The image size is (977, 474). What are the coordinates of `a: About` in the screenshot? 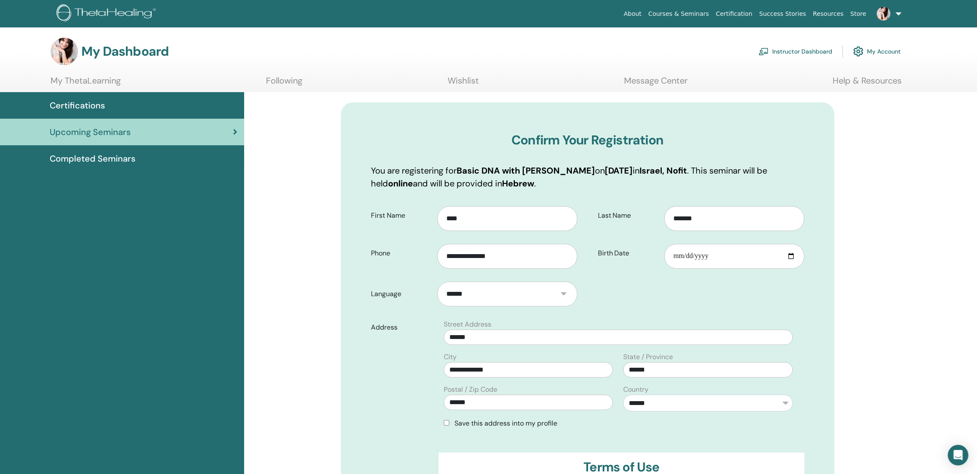 It's located at (632, 14).